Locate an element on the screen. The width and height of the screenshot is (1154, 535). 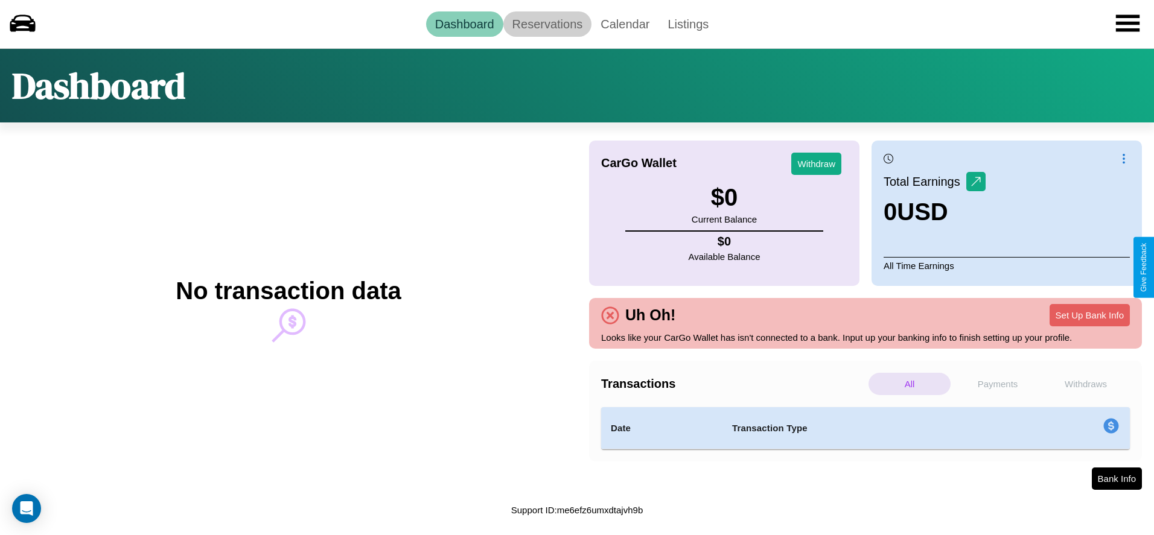
p: All Time Earnings is located at coordinates (1007, 266).